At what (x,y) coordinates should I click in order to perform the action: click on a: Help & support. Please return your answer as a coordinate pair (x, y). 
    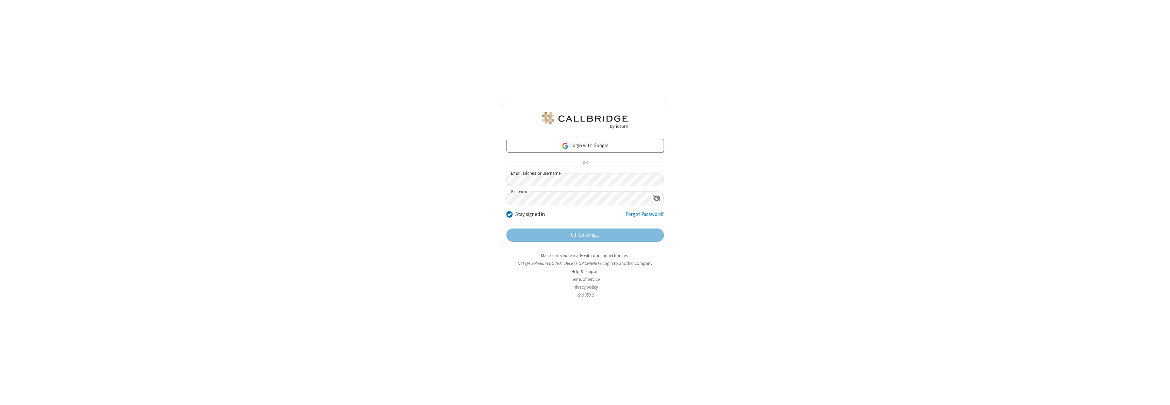
    Looking at the image, I should click on (585, 271).